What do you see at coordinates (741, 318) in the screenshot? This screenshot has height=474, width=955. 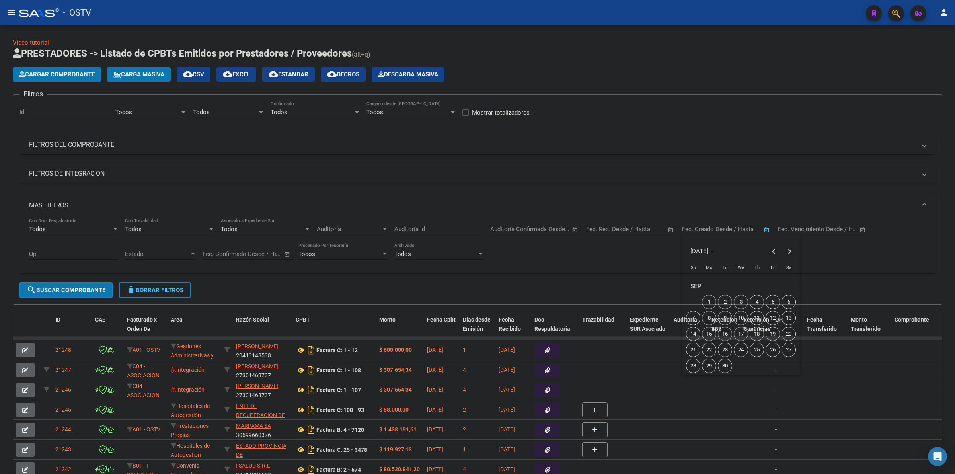 I see `button: September 10, 2025` at bounding box center [741, 318].